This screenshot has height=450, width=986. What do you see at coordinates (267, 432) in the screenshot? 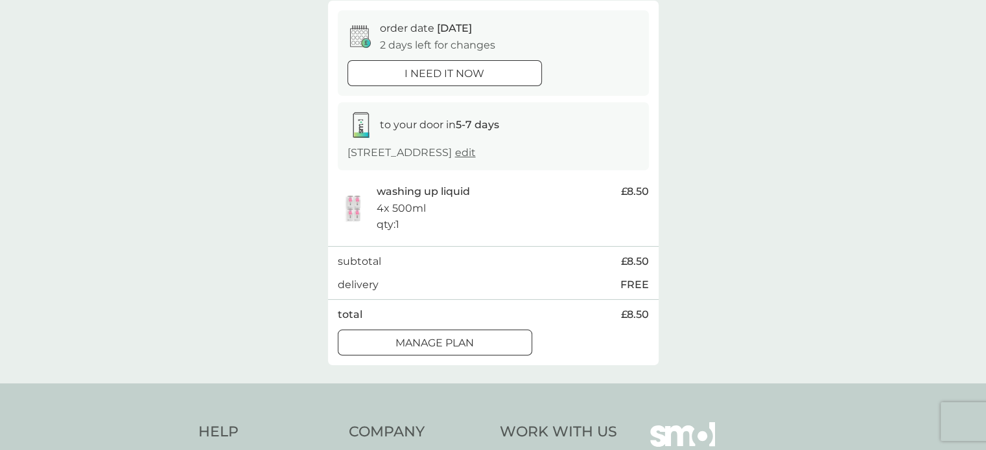
I see `h4: Help` at bounding box center [267, 432].